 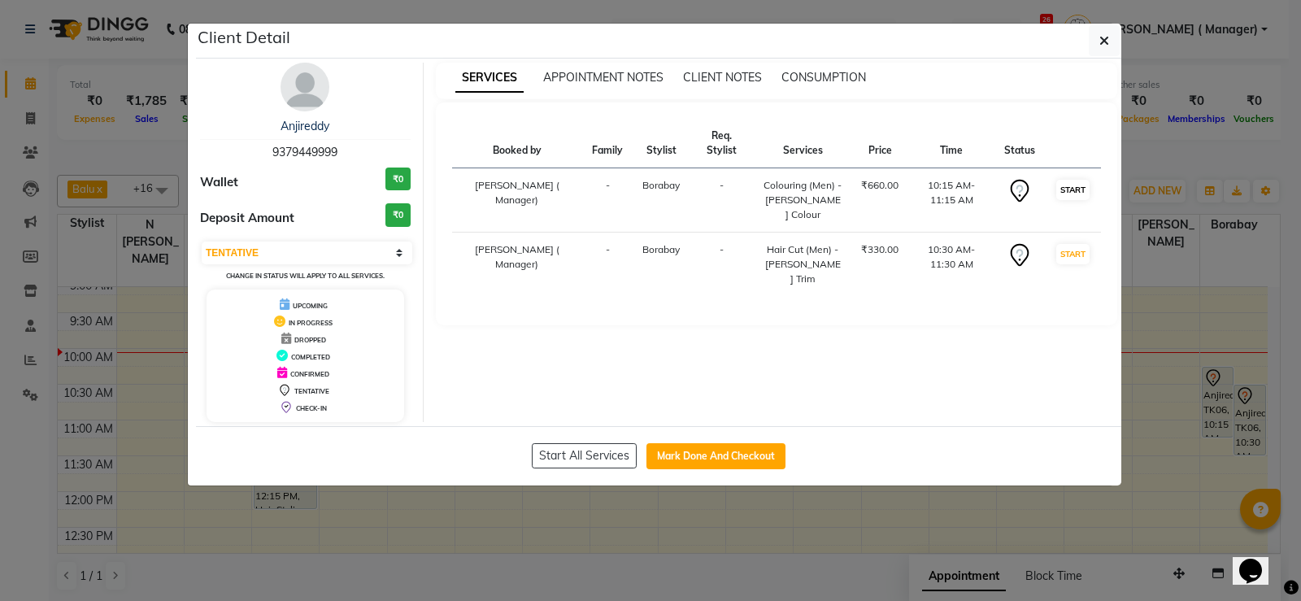 I want to click on span: COMPLETED, so click(x=311, y=357).